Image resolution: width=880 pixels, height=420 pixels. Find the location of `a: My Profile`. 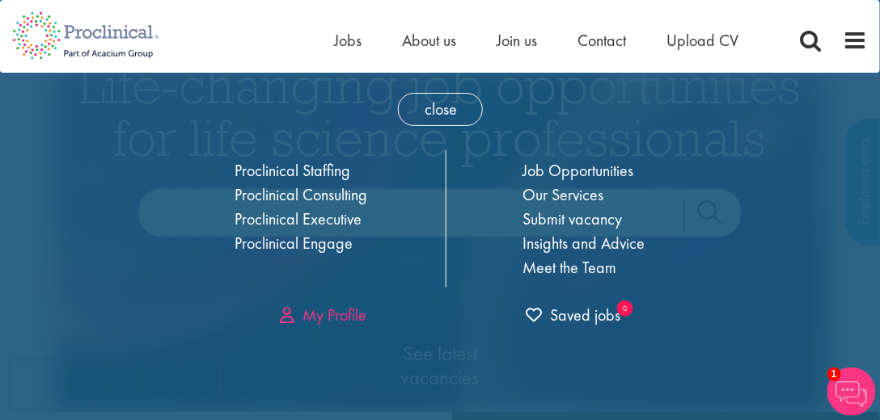

a: My Profile is located at coordinates (323, 315).